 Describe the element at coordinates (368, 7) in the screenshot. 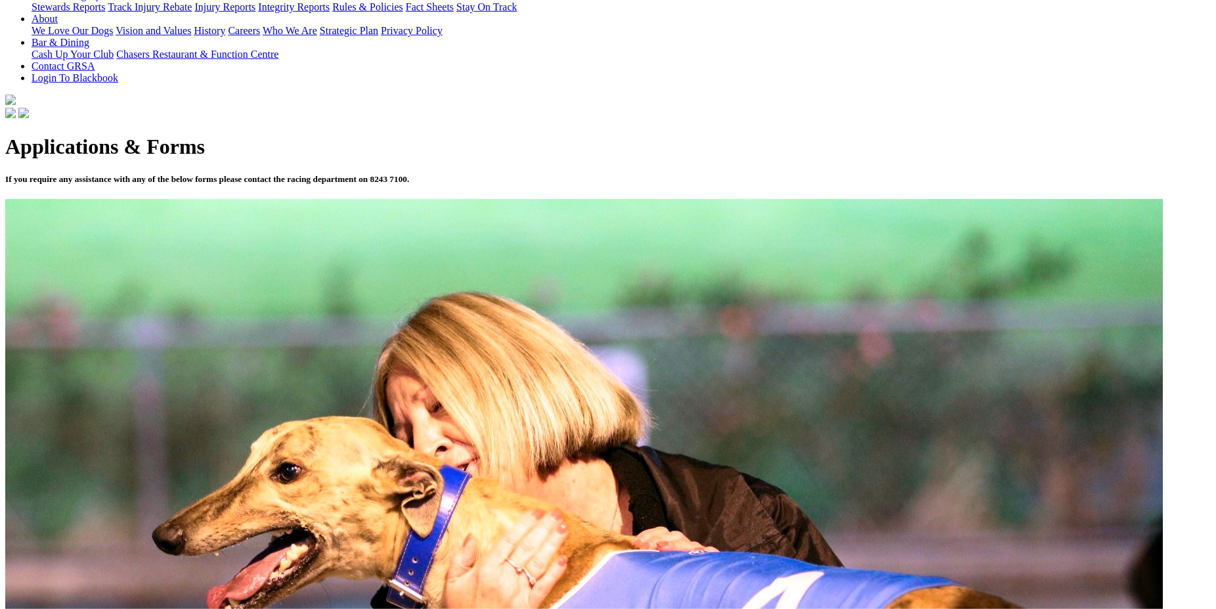

I see `a: Rules & Policies` at that location.